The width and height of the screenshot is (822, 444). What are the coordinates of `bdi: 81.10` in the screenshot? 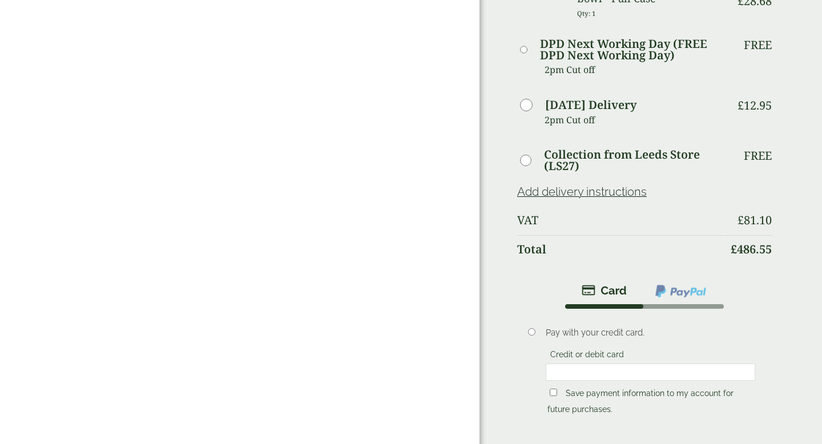 It's located at (755, 220).